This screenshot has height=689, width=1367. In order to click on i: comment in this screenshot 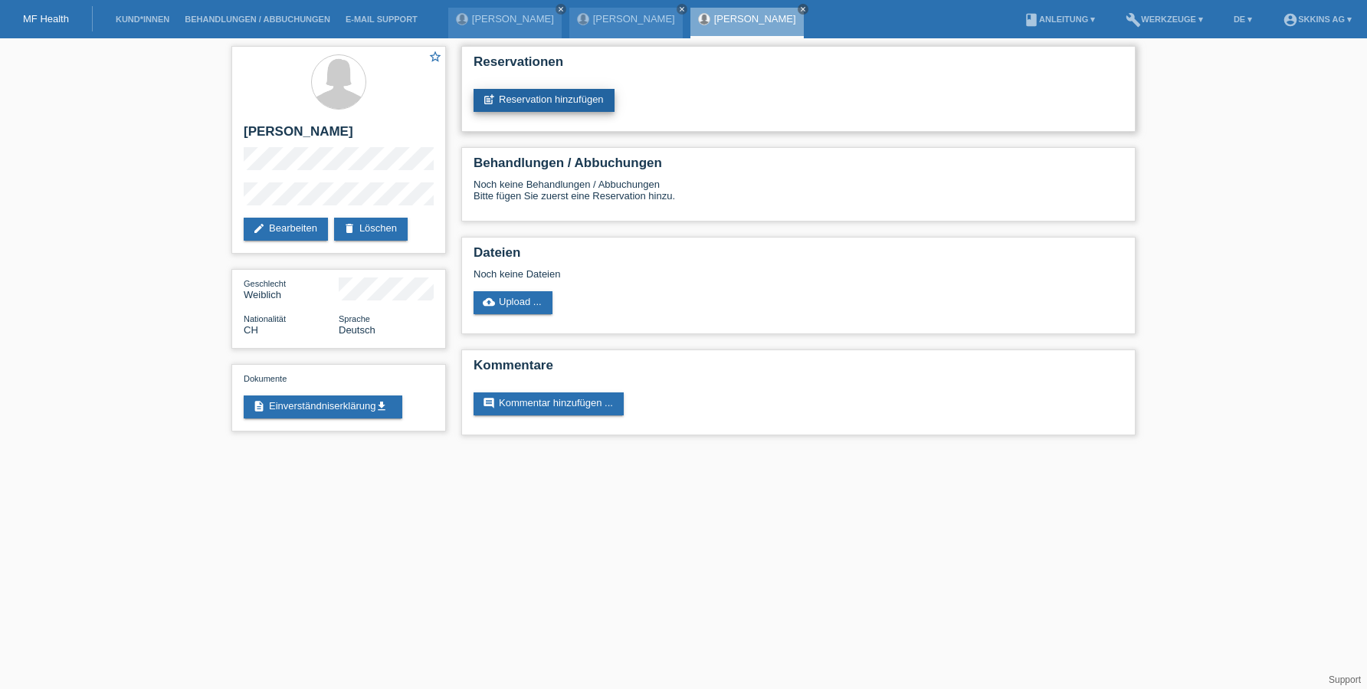, I will do `click(489, 403)`.